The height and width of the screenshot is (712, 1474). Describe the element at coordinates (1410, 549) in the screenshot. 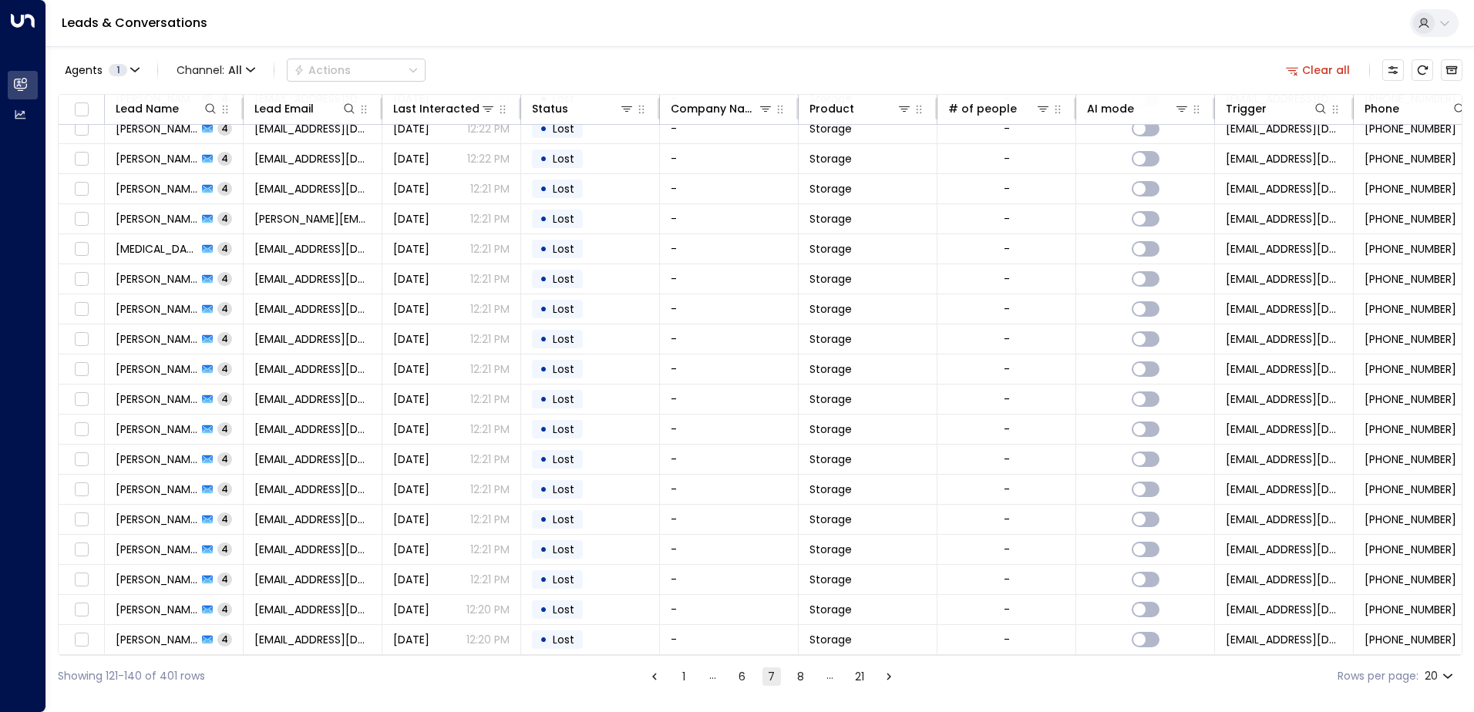

I see `span: +447543528992` at that location.